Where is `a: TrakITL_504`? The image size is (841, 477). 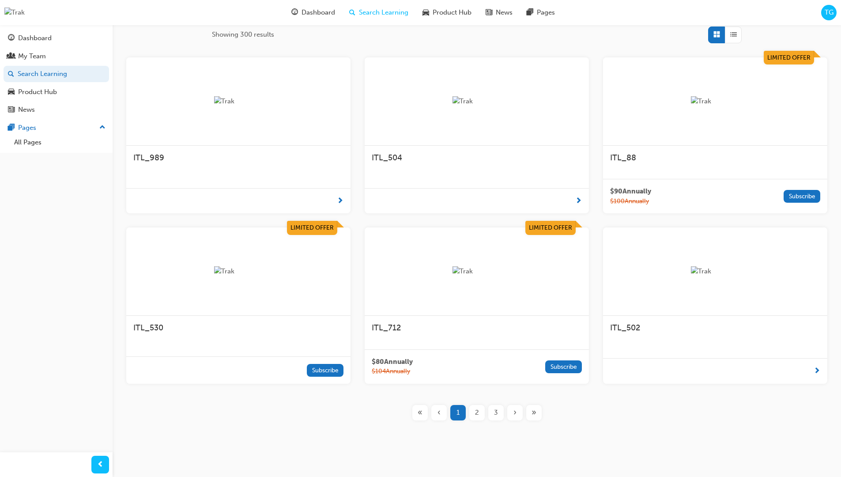 a: TrakITL_504 is located at coordinates (477, 136).